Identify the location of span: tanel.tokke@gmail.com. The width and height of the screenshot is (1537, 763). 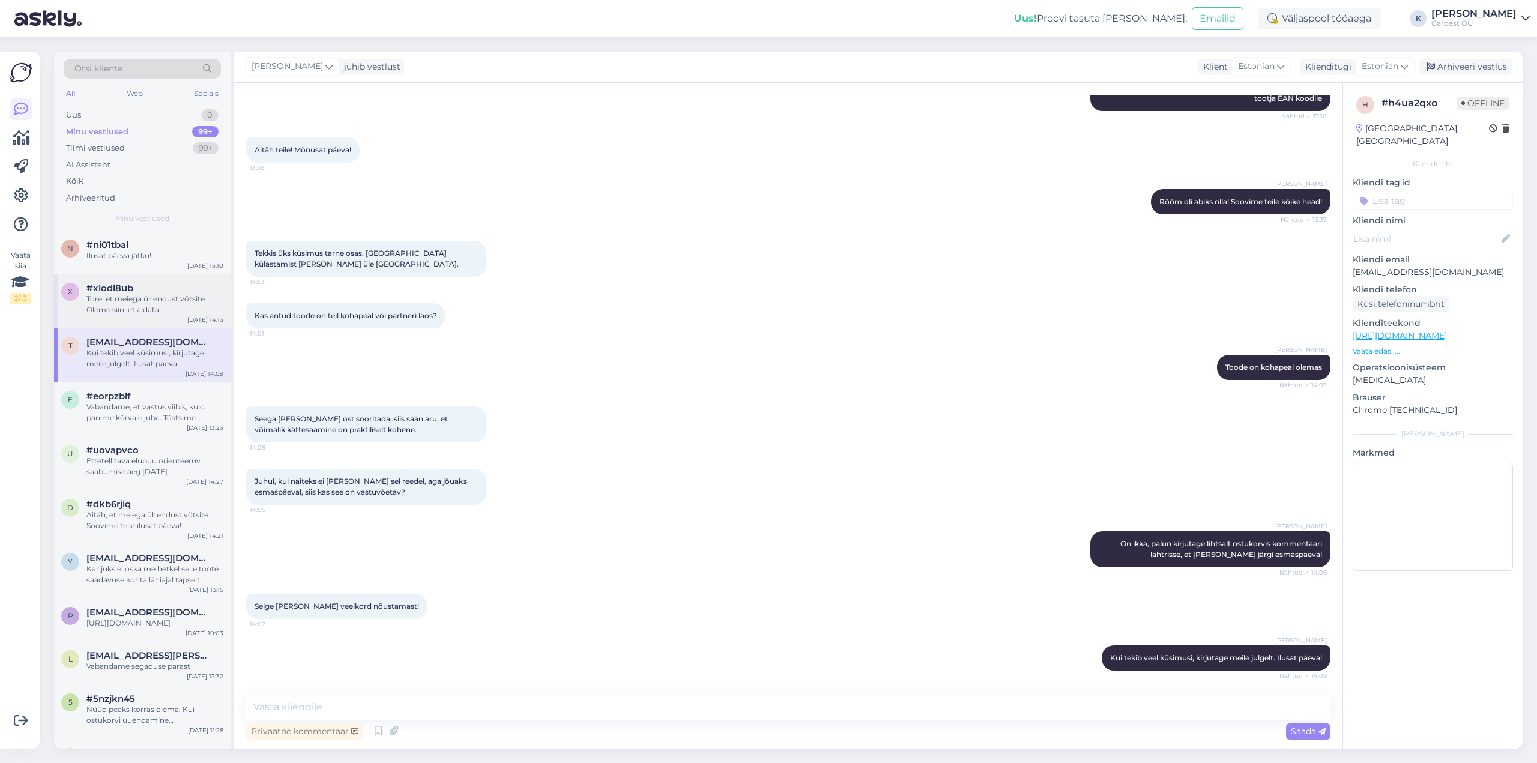
(149, 342).